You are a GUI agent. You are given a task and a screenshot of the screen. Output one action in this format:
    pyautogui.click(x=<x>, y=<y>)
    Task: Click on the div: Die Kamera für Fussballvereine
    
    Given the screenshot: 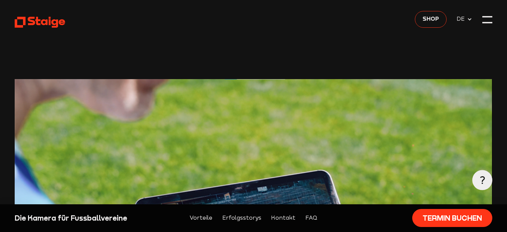 What is the action you would take?
    pyautogui.click(x=71, y=218)
    